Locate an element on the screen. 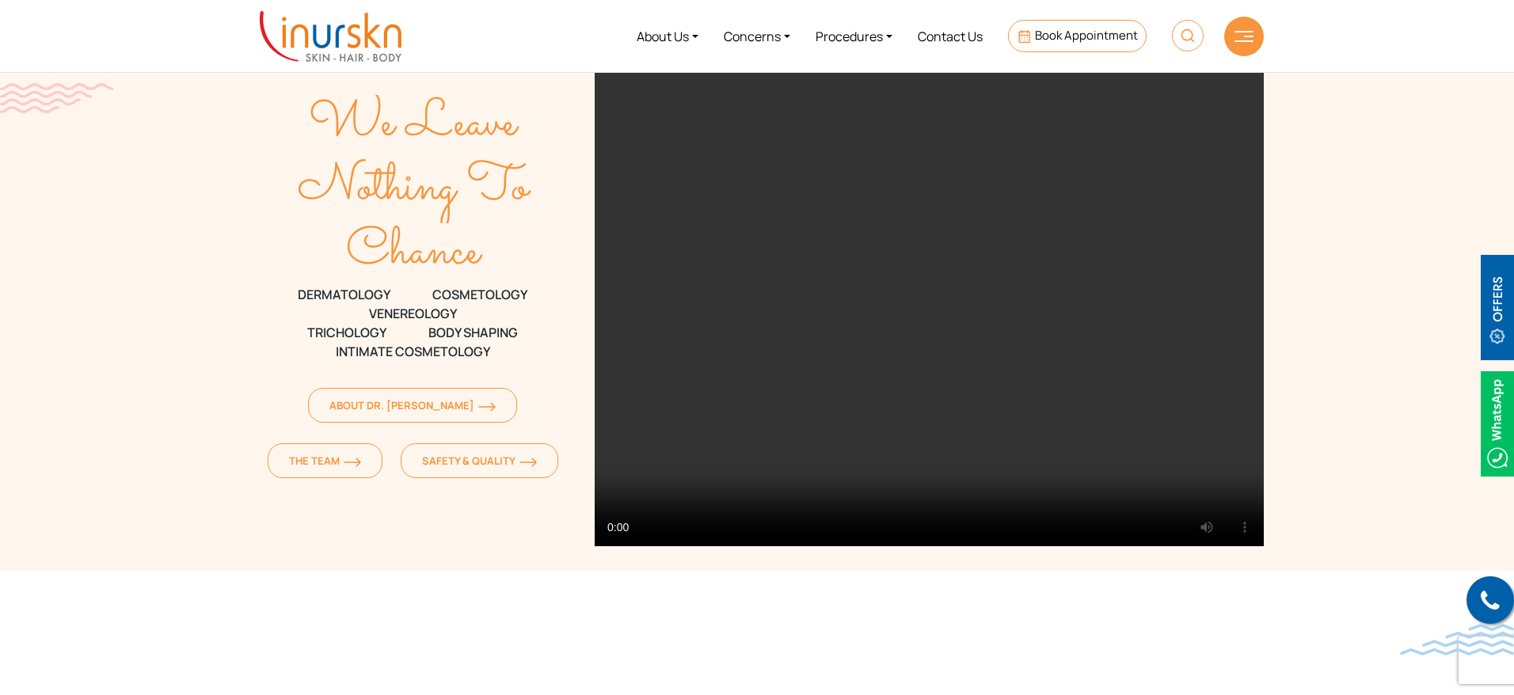  img: hamLine.svg is located at coordinates (1244, 36).